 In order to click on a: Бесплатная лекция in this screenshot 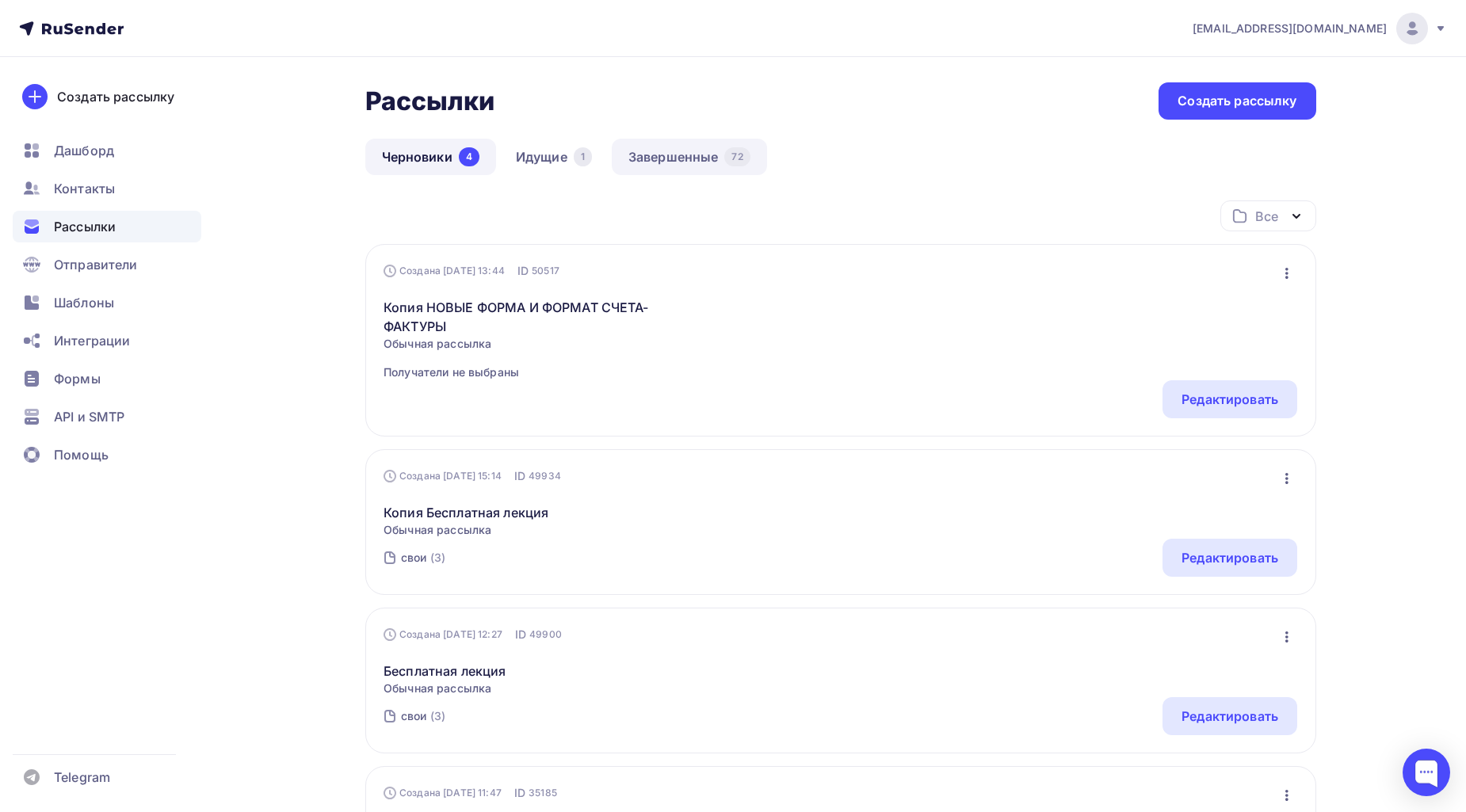, I will do `click(445, 671)`.